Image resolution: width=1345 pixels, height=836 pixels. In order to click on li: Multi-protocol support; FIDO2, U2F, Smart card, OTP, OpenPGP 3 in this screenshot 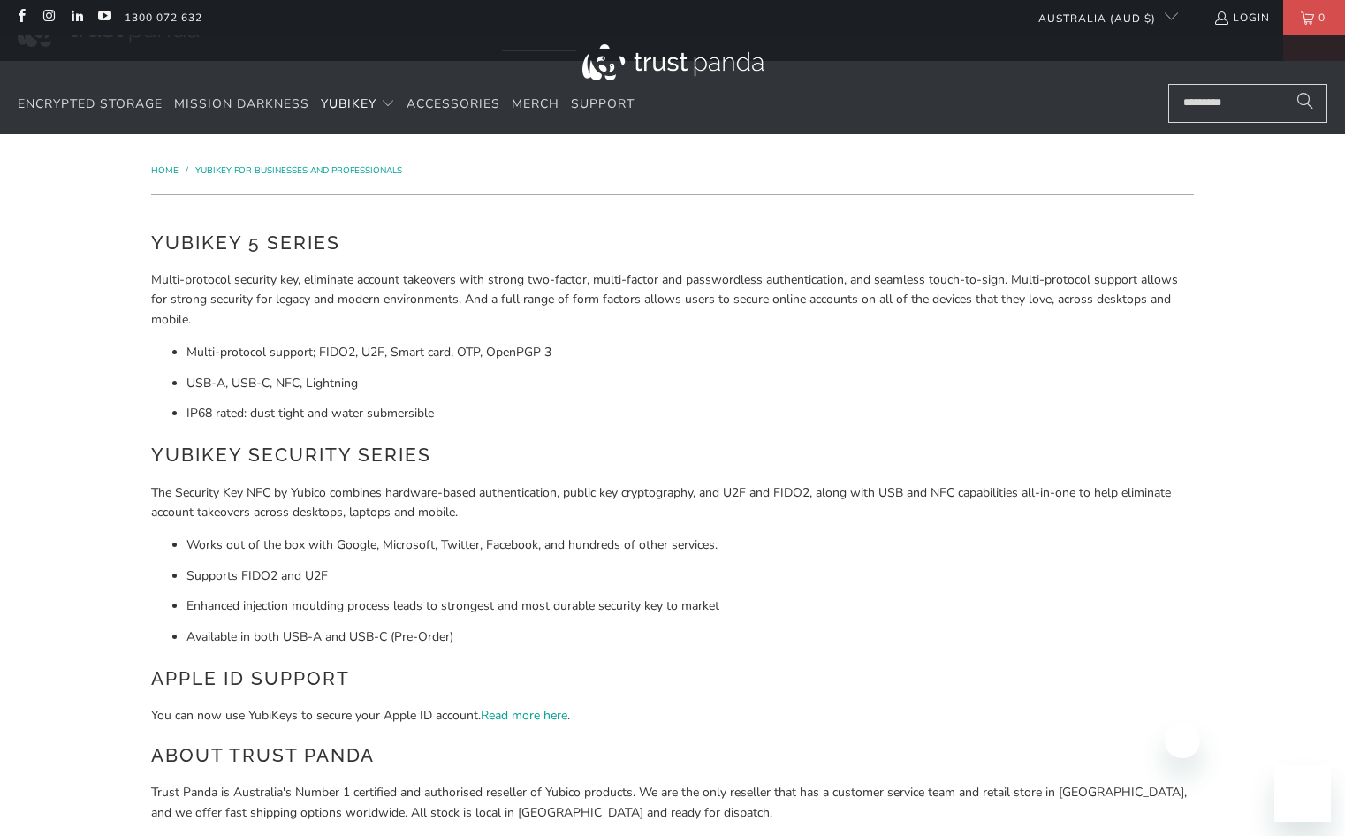, I will do `click(690, 353)`.